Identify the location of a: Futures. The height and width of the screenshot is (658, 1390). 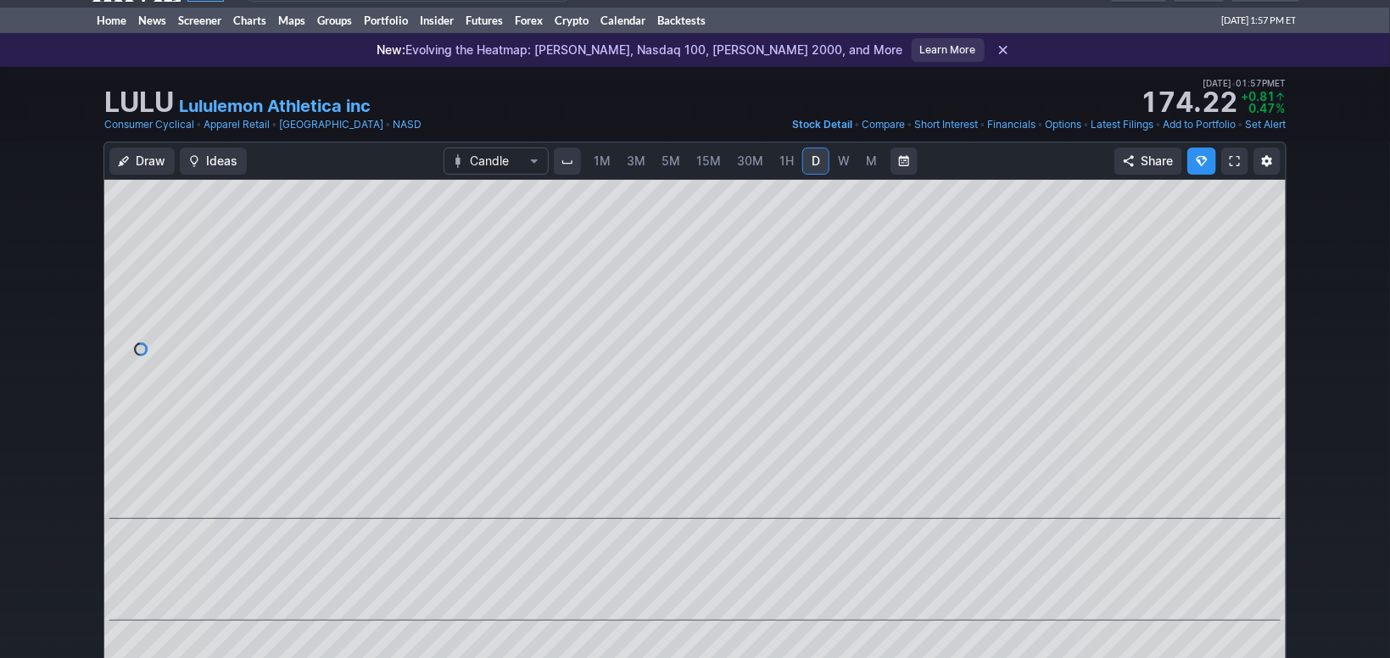
(484, 20).